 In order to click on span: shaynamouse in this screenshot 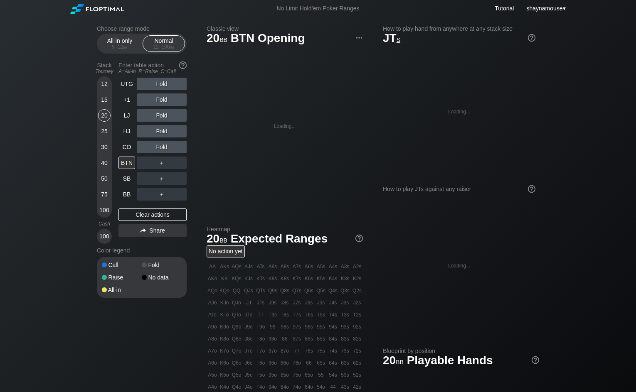, I will do `click(544, 8)`.